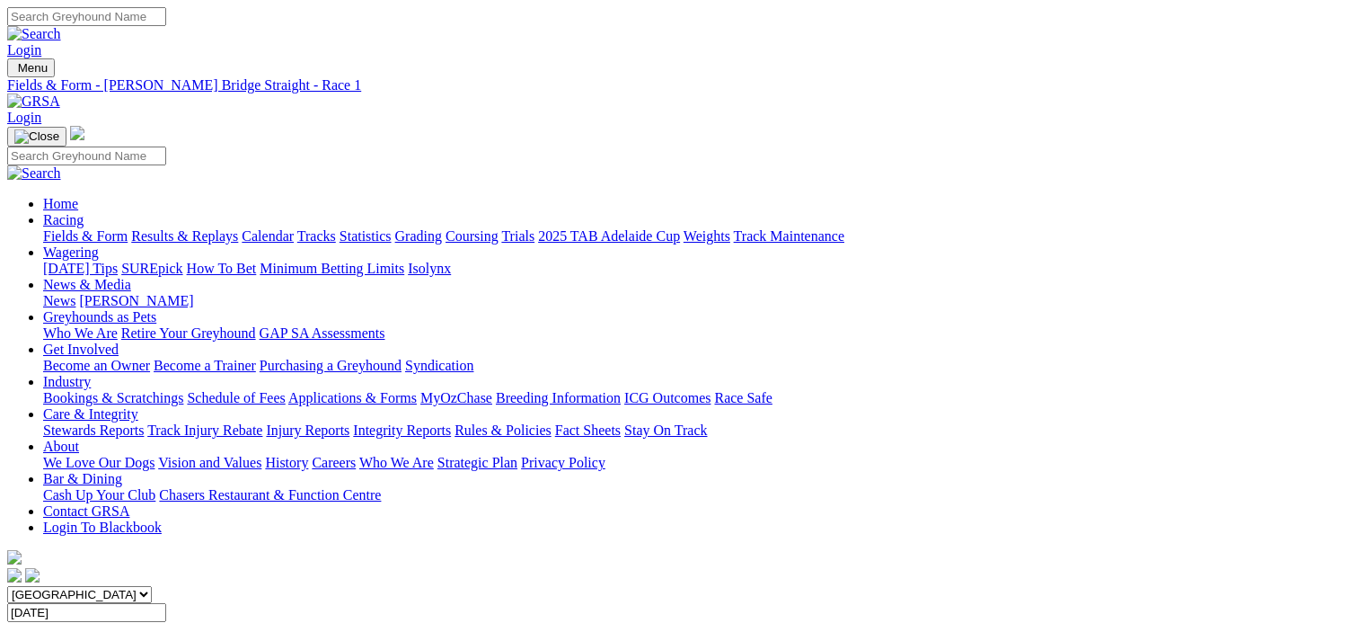 The width and height of the screenshot is (1359, 623). What do you see at coordinates (707, 235) in the screenshot?
I see `a: Weights` at bounding box center [707, 235].